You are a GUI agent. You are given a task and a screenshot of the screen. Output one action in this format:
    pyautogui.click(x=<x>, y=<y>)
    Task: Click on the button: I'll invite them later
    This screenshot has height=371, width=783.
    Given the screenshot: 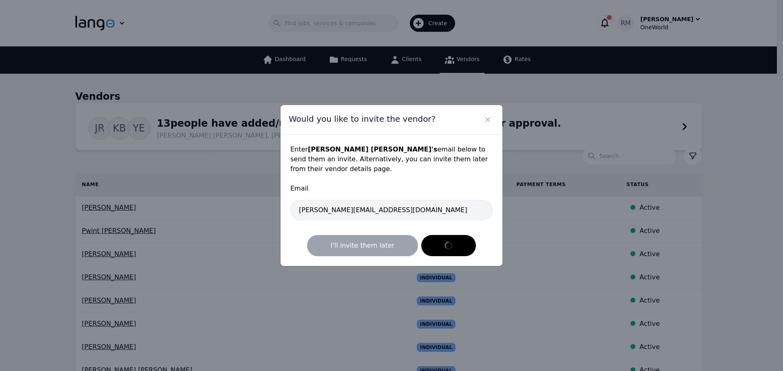 What is the action you would take?
    pyautogui.click(x=363, y=246)
    